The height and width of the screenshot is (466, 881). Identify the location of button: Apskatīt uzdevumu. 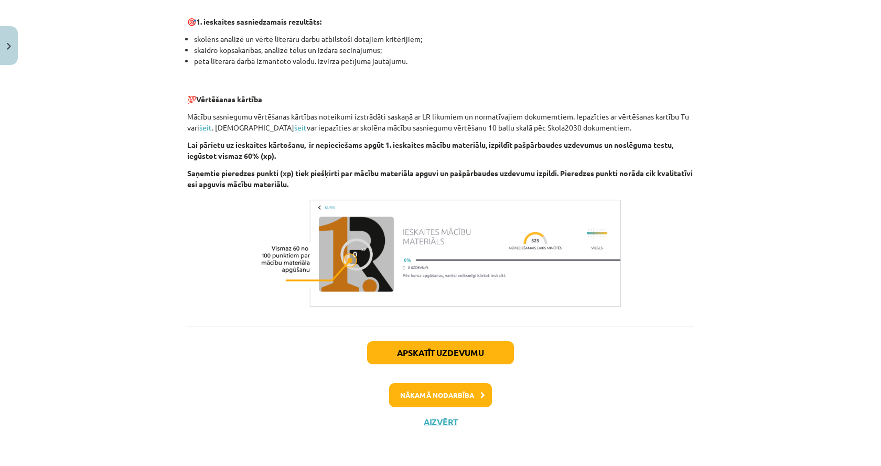
(440, 353).